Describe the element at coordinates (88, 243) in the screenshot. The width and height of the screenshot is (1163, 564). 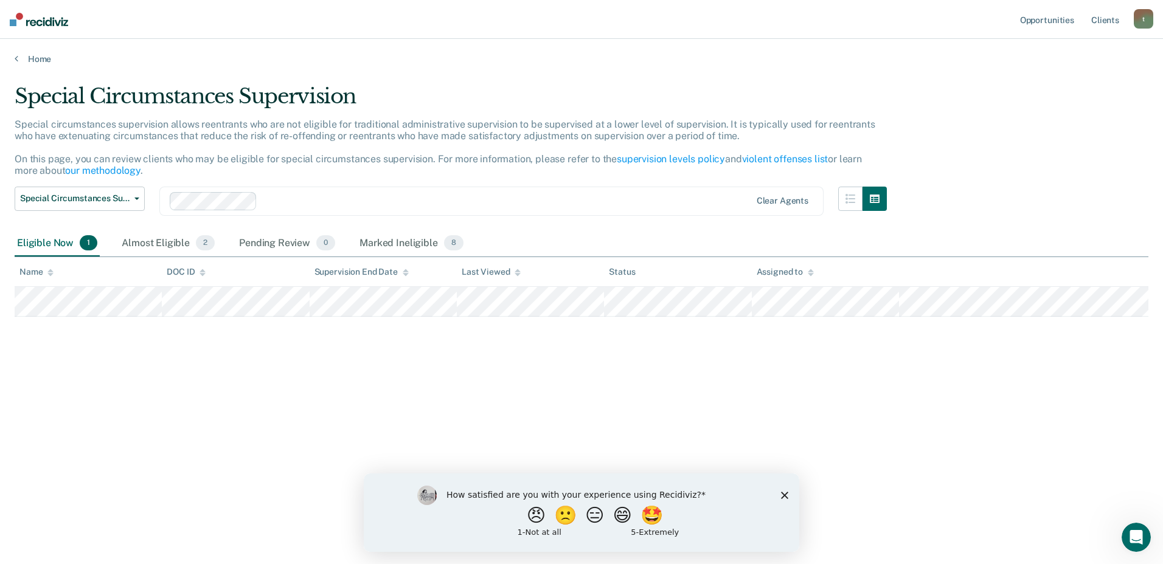
I see `span: 1` at that location.